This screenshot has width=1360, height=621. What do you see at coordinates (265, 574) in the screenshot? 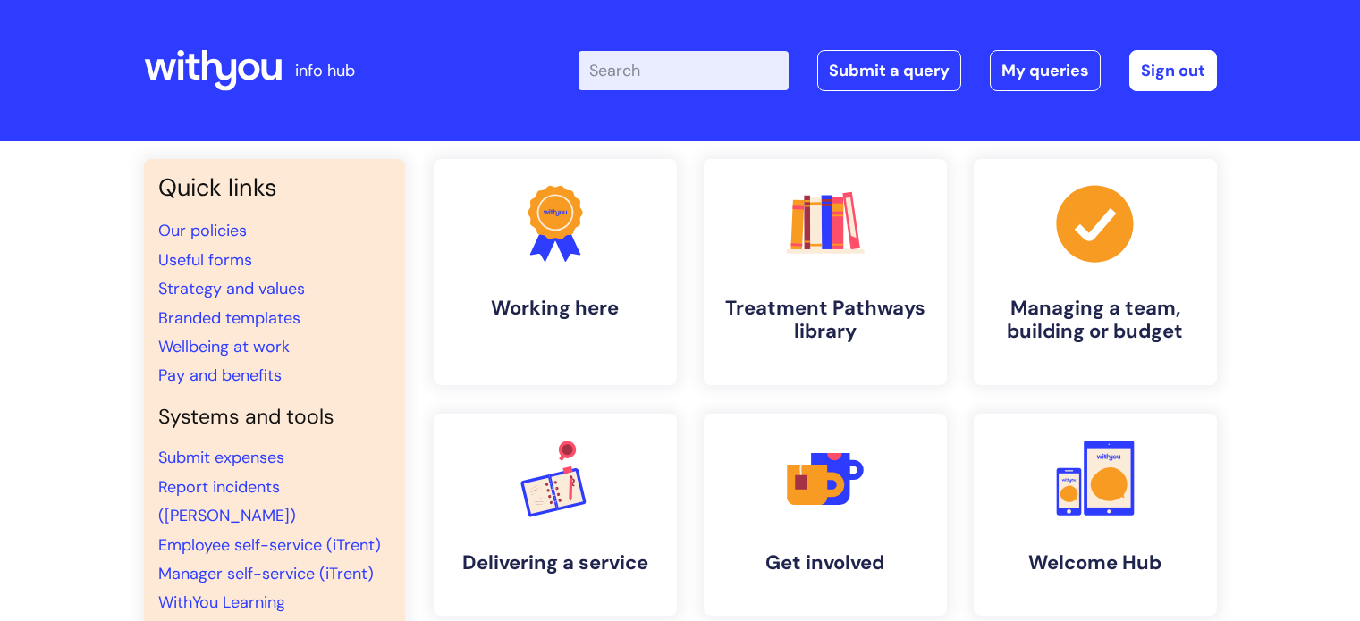
I see `a: Manager self-service (iTrent)` at bounding box center [265, 574].